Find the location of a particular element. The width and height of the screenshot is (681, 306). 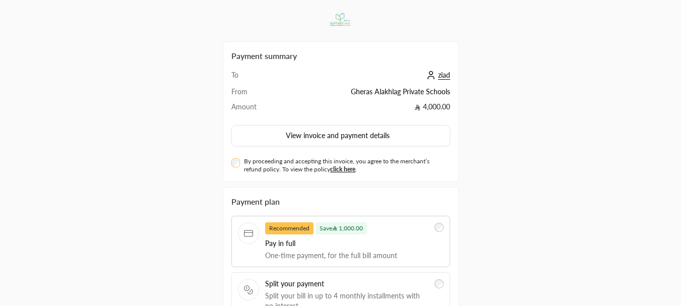

a: click here is located at coordinates (343, 169).